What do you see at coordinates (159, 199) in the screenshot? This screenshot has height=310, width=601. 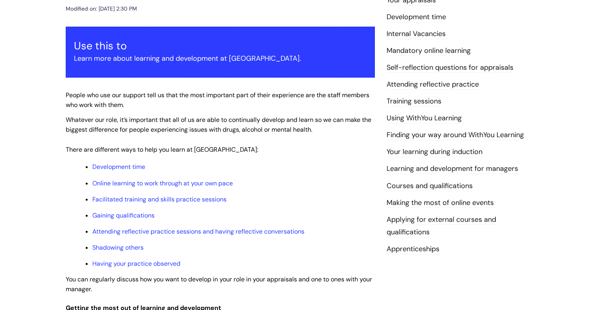 I see `a: Facilitated training and skills practice sessions` at bounding box center [159, 199].